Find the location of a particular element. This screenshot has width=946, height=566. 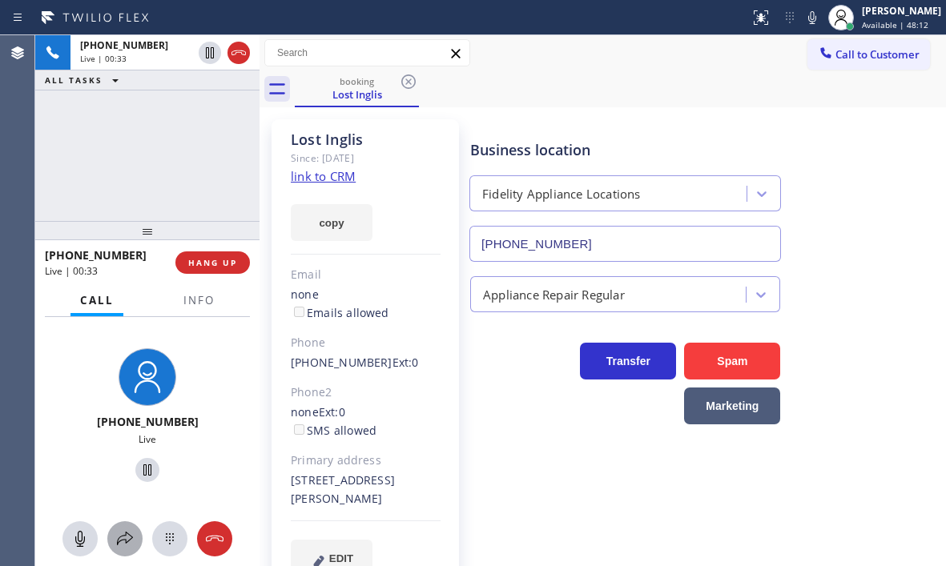

div: Fidelity Appliance Locations is located at coordinates (561, 194).